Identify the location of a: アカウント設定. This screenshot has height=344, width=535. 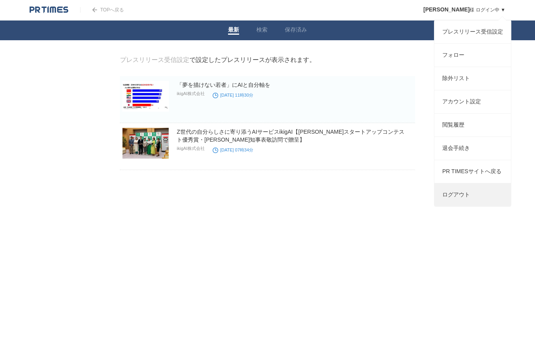
(473, 102).